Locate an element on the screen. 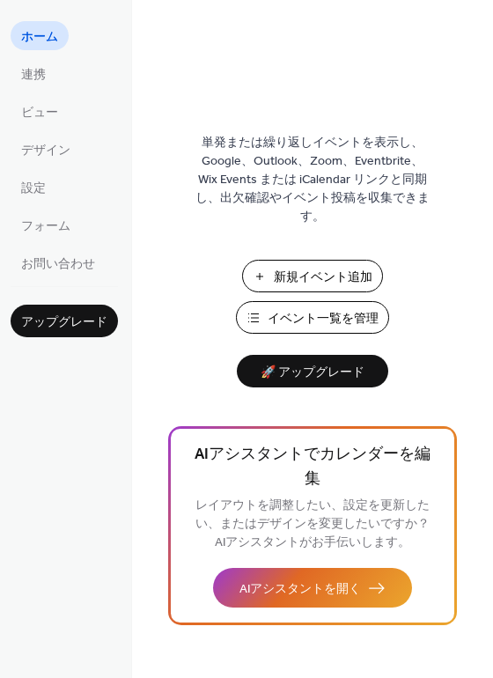 Image resolution: width=493 pixels, height=678 pixels. button: 新規イベント追加 is located at coordinates (313, 276).